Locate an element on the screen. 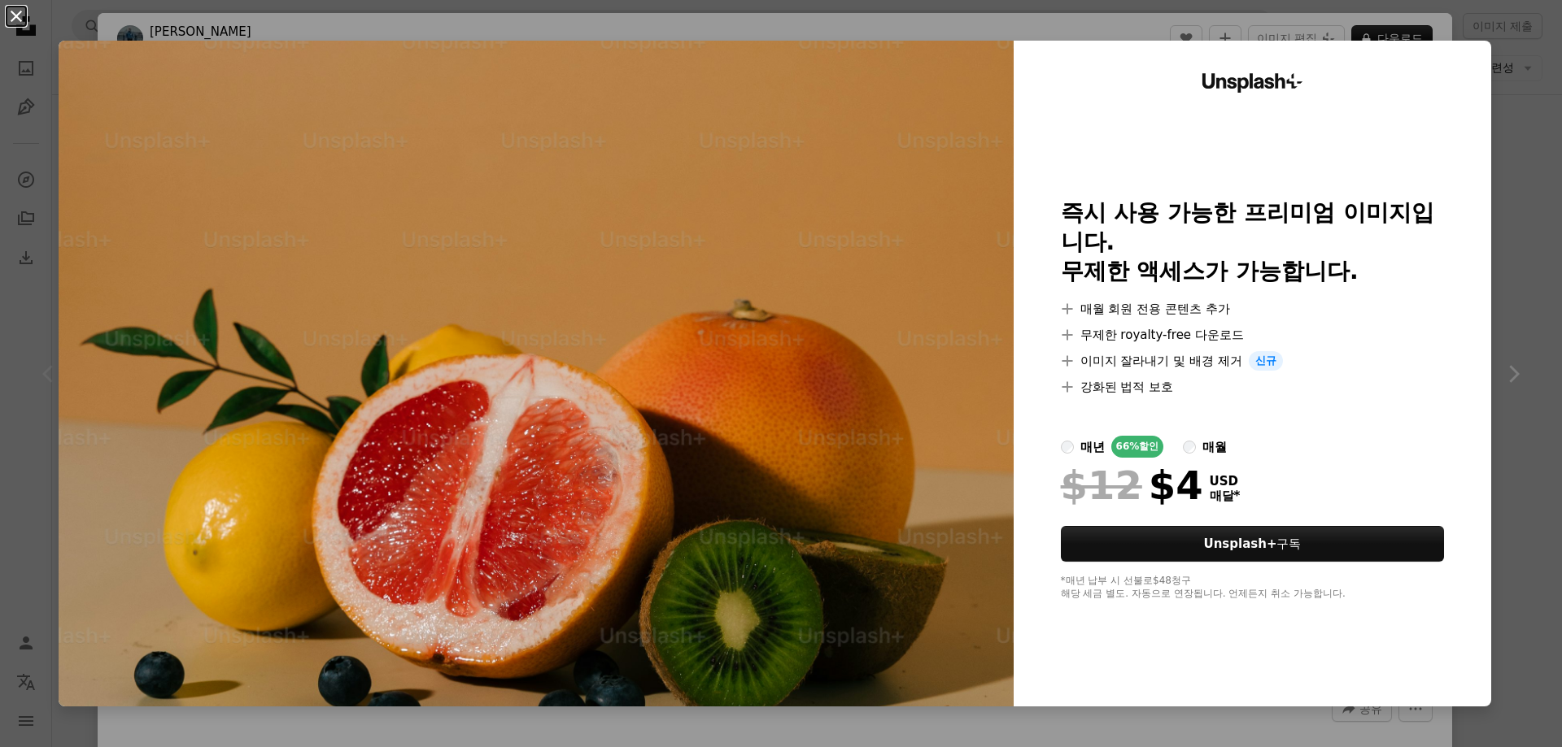  div: $4 is located at coordinates (1131, 486).